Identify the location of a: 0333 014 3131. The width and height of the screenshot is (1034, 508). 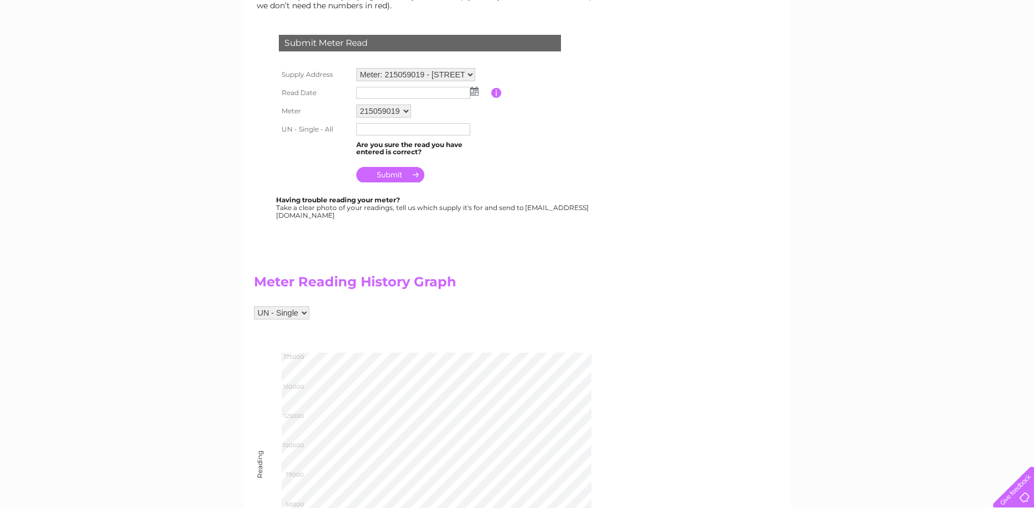
(863, 12).